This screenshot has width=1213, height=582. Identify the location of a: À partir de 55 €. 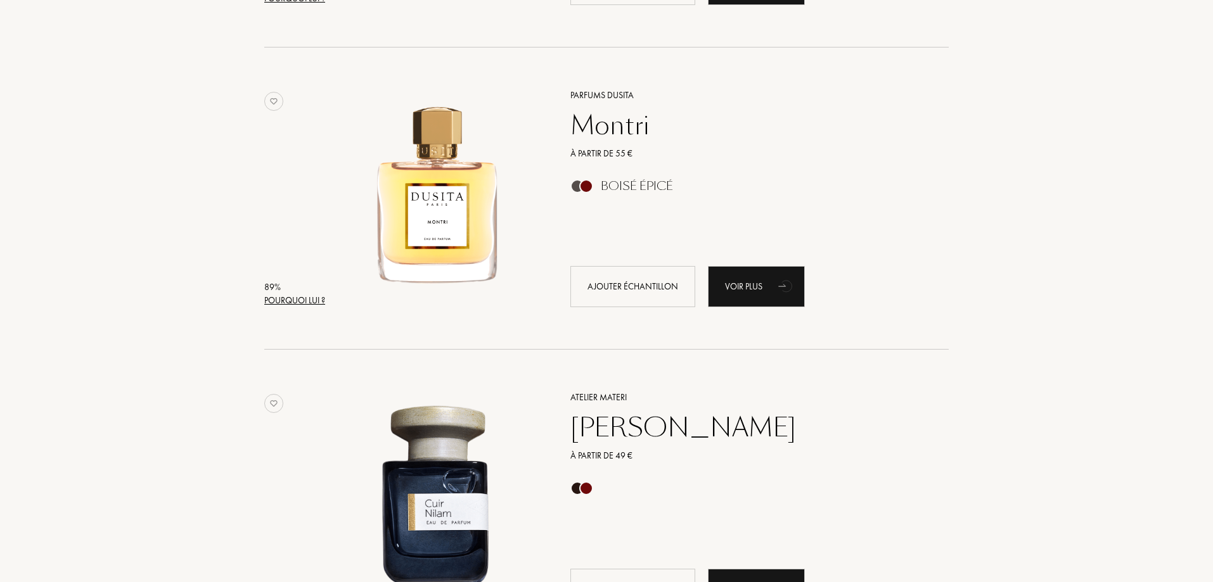
(745, 153).